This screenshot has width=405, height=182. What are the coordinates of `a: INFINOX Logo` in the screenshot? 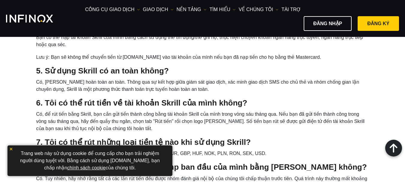 It's located at (37, 19).